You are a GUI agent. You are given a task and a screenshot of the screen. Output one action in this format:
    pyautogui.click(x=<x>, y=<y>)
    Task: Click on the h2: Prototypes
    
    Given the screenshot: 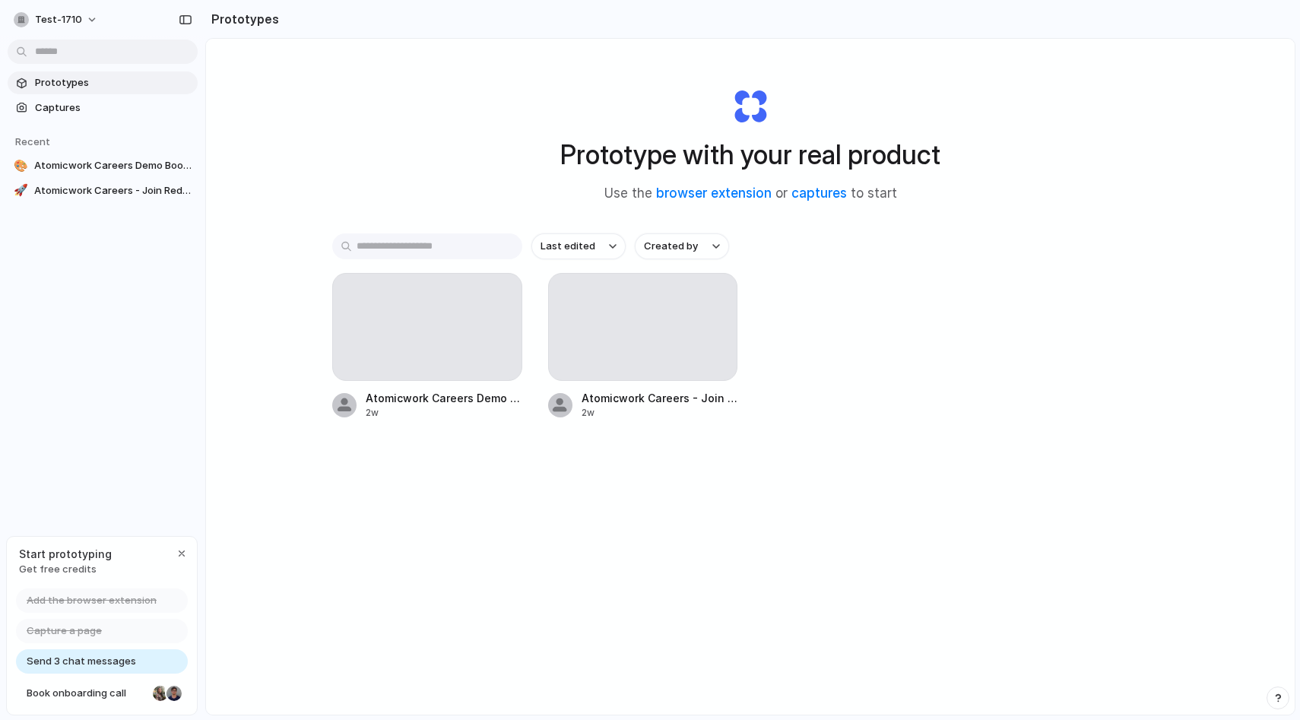 What is the action you would take?
    pyautogui.click(x=242, y=19)
    